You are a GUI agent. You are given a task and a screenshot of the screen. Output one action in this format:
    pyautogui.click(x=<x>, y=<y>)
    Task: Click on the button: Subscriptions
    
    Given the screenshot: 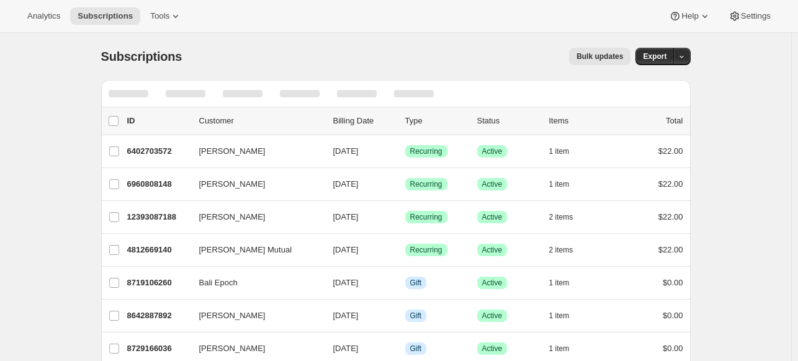 What is the action you would take?
    pyautogui.click(x=105, y=16)
    